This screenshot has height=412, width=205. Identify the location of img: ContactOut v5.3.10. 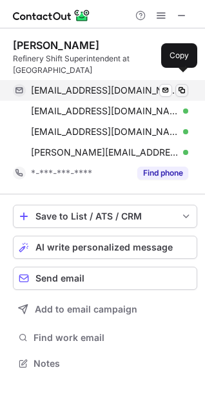
(52, 15).